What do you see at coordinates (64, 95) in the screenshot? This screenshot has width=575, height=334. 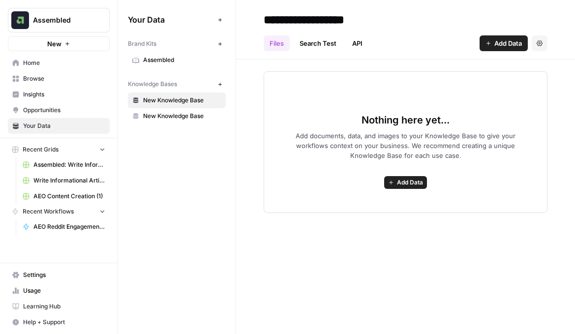 I see `span: Insights` at bounding box center [64, 95].